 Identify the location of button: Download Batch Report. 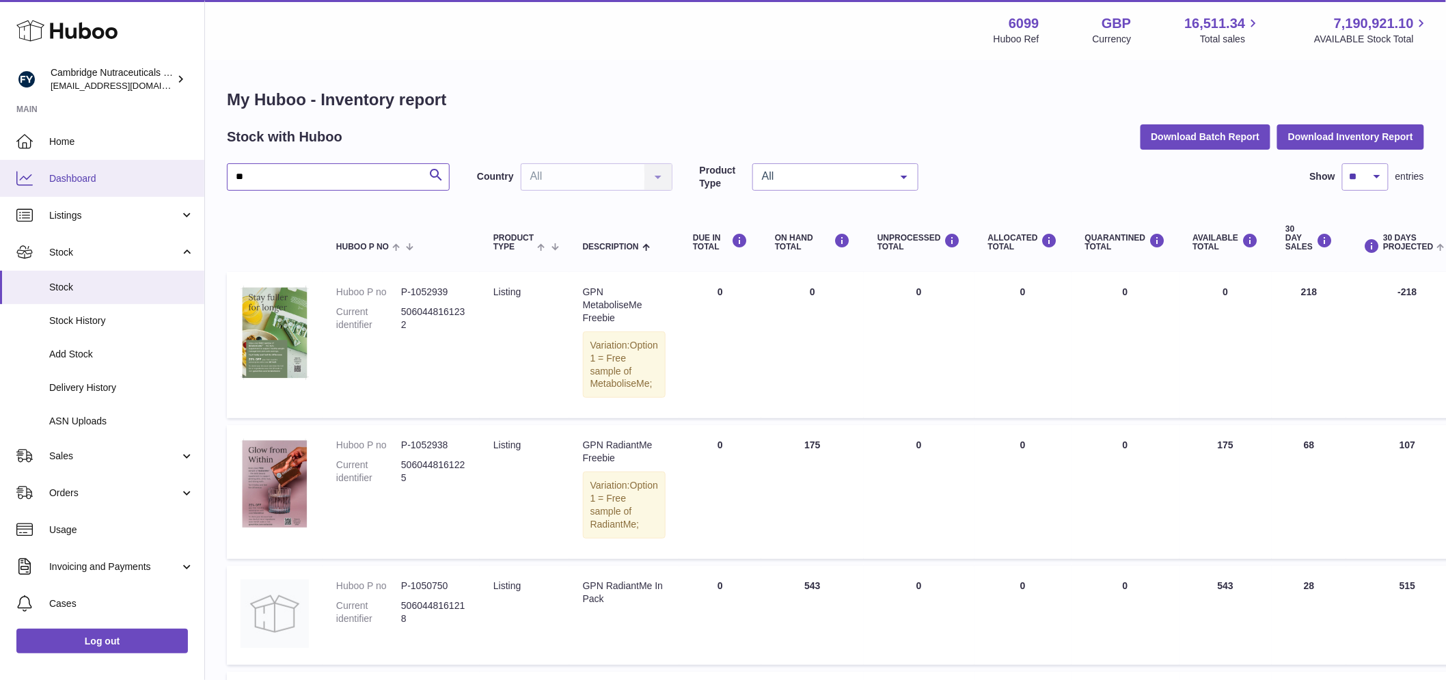
(1206, 137).